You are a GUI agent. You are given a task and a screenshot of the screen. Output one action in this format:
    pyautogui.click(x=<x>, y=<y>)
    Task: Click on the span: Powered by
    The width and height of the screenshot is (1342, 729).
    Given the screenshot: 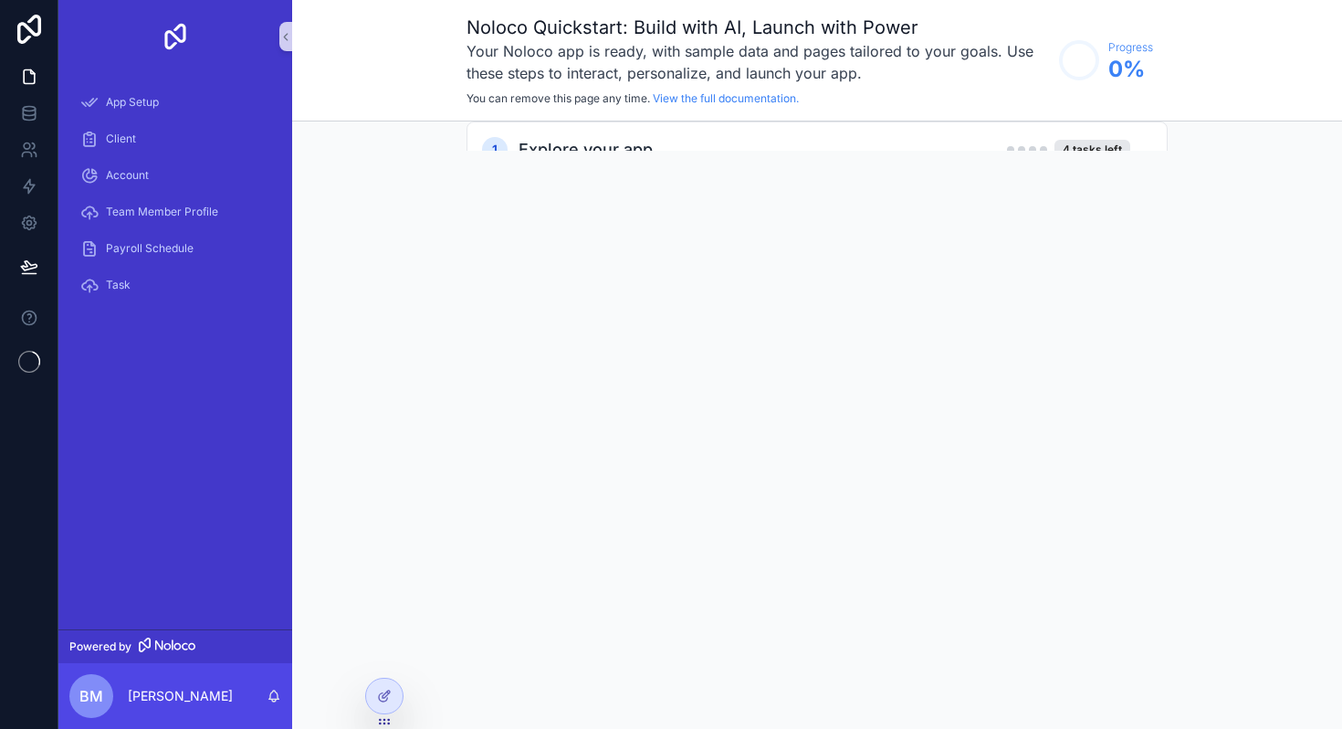 What is the action you would take?
    pyautogui.click(x=100, y=647)
    